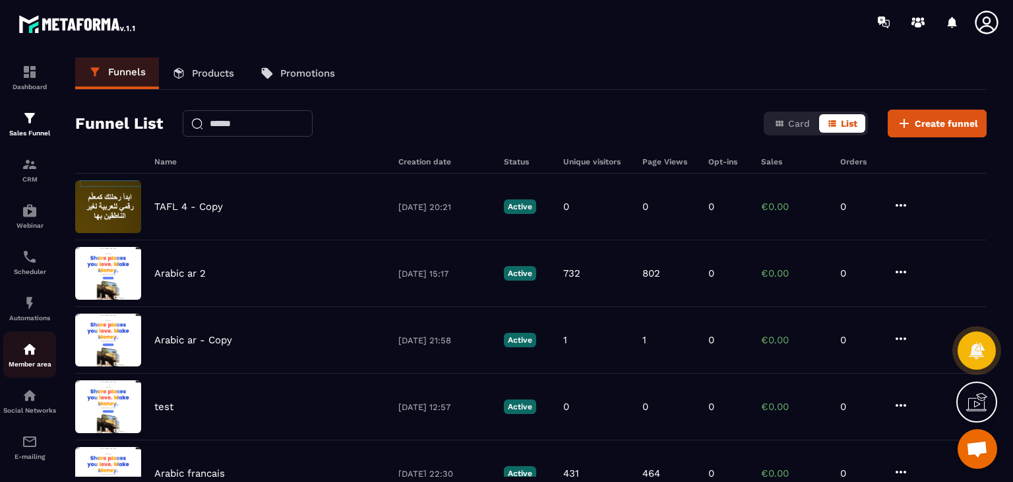  I want to click on img: email, so click(30, 441).